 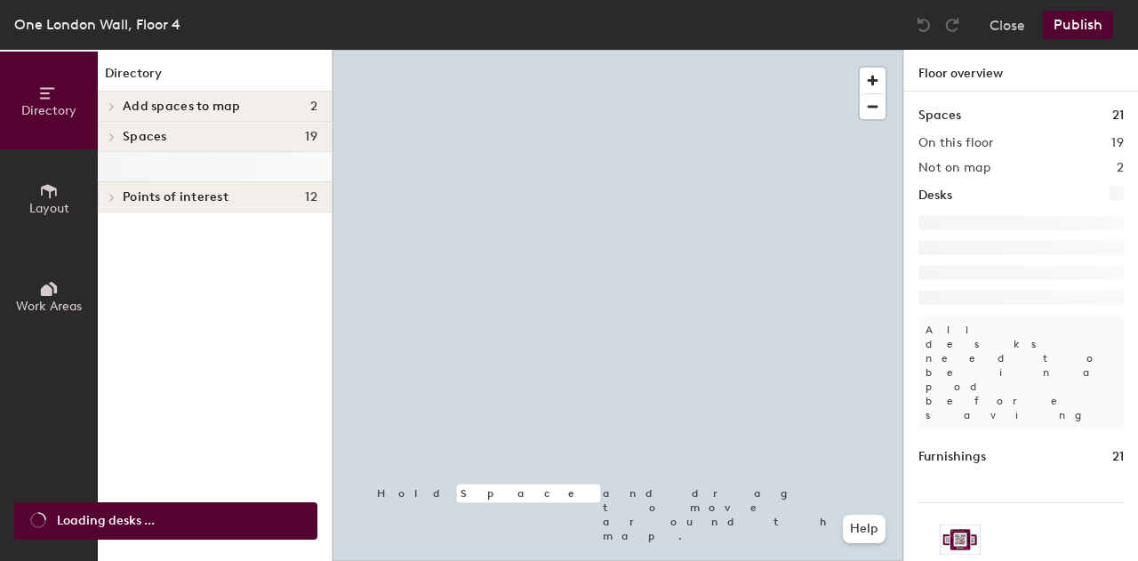 What do you see at coordinates (1021, 70) in the screenshot?
I see `h1: Floor overview` at bounding box center [1021, 70].